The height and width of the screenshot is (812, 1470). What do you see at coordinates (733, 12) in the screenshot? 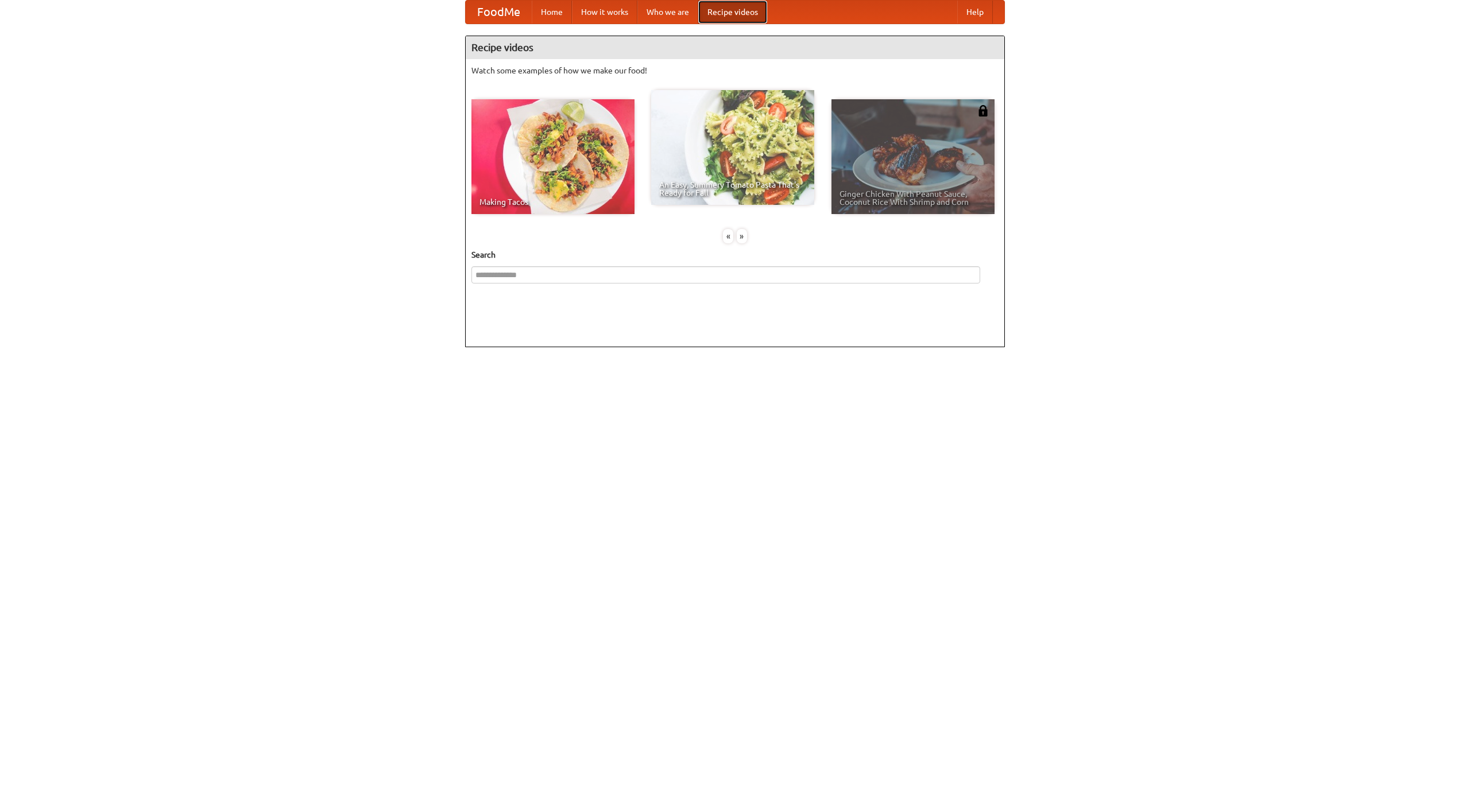
I see `a: Recipe videos` at bounding box center [733, 12].